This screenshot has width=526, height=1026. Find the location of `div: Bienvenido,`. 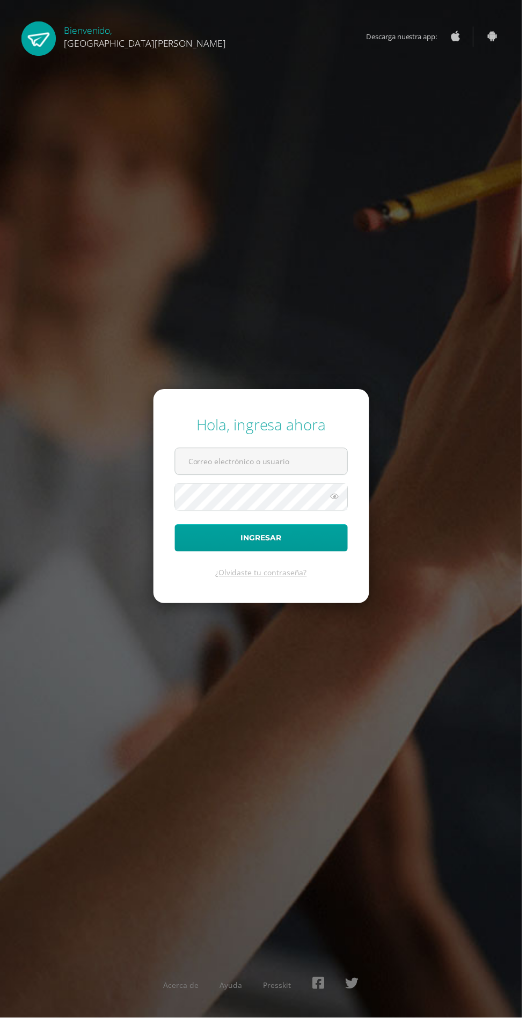

div: Bienvenido, is located at coordinates (146, 35).